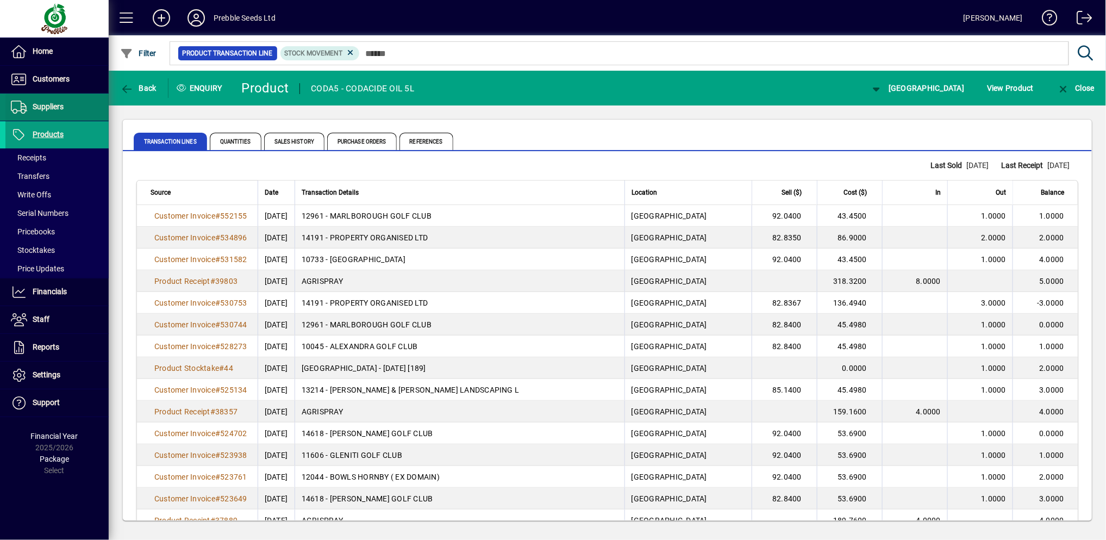 The width and height of the screenshot is (1106, 540). What do you see at coordinates (948, 165) in the screenshot?
I see `span: Last Sold` at bounding box center [948, 165].